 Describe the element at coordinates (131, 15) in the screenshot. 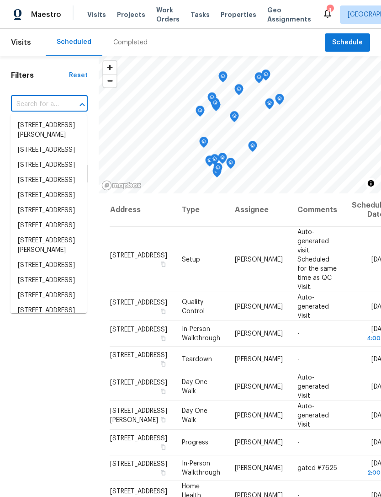

I see `span: Projects` at that location.